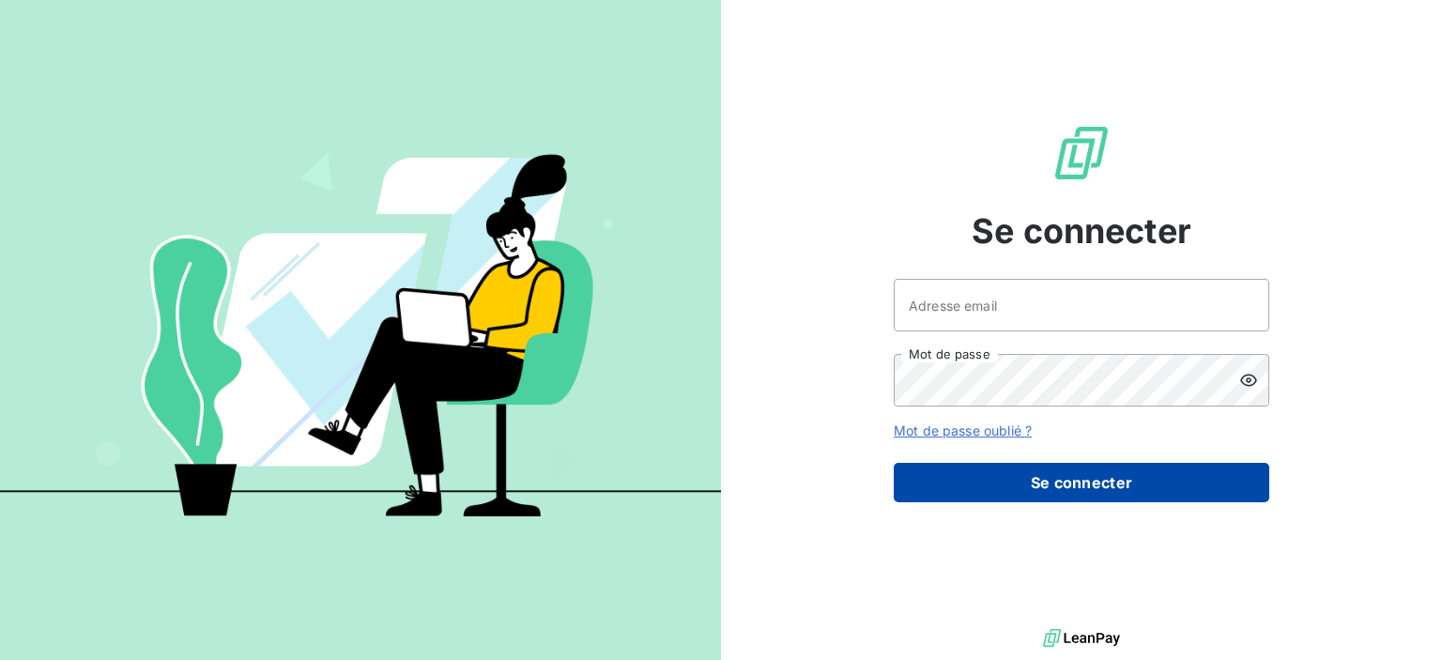 The image size is (1442, 660). What do you see at coordinates (1081, 231) in the screenshot?
I see `span: Se connecter` at bounding box center [1081, 231].